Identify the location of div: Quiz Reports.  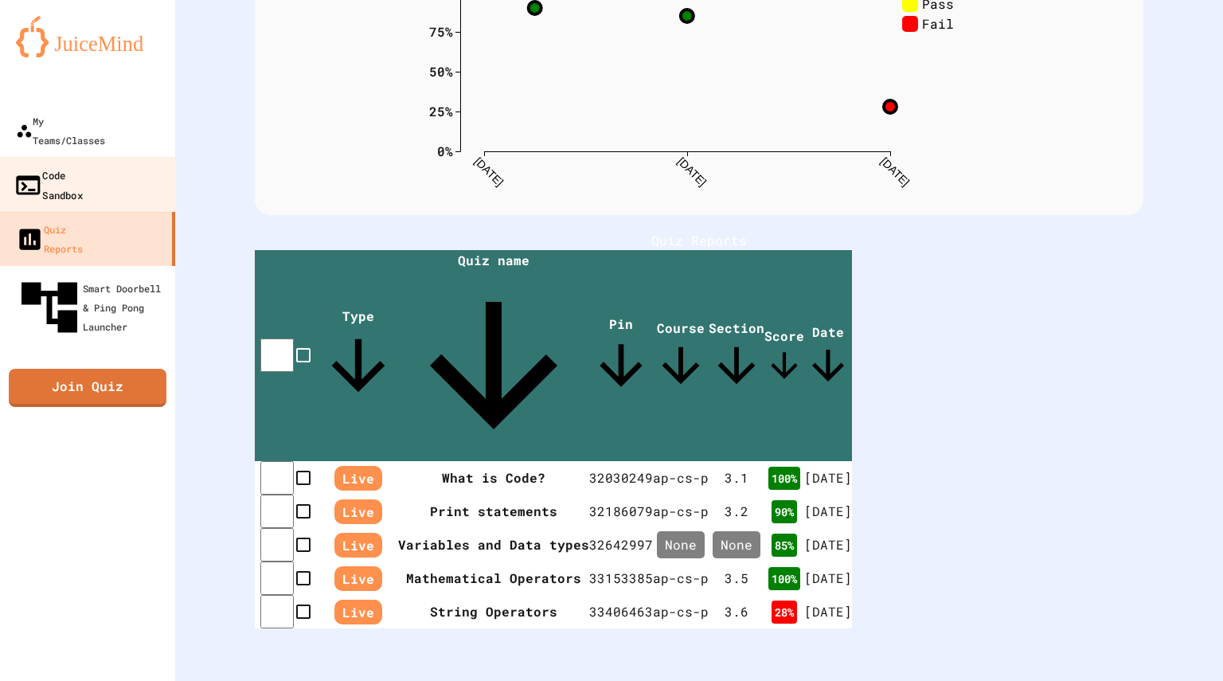
(49, 239).